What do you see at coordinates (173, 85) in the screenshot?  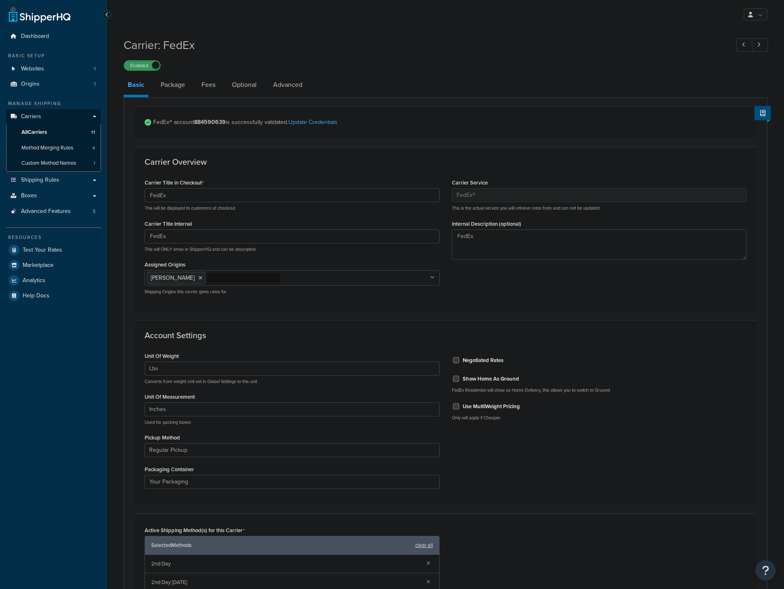 I see `a: Package` at bounding box center [173, 85].